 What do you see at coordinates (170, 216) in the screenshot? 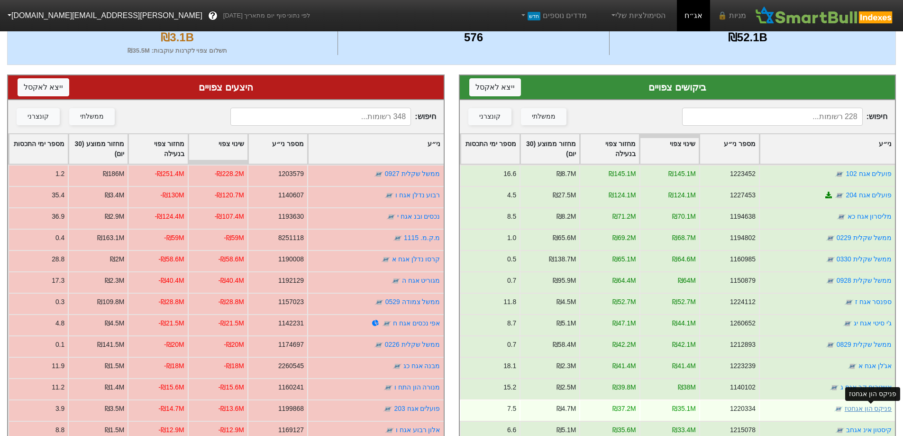
I see `div: -₪124.4M` at bounding box center [170, 216].